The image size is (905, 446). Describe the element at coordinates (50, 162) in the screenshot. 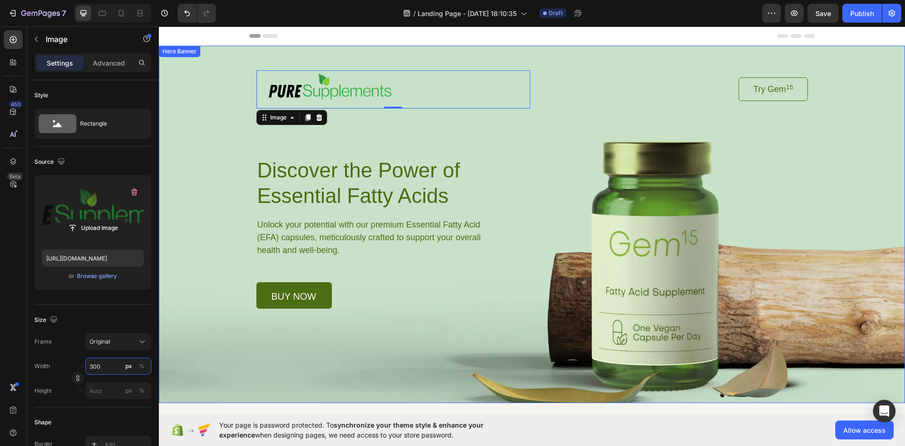

I see `div: Source` at that location.